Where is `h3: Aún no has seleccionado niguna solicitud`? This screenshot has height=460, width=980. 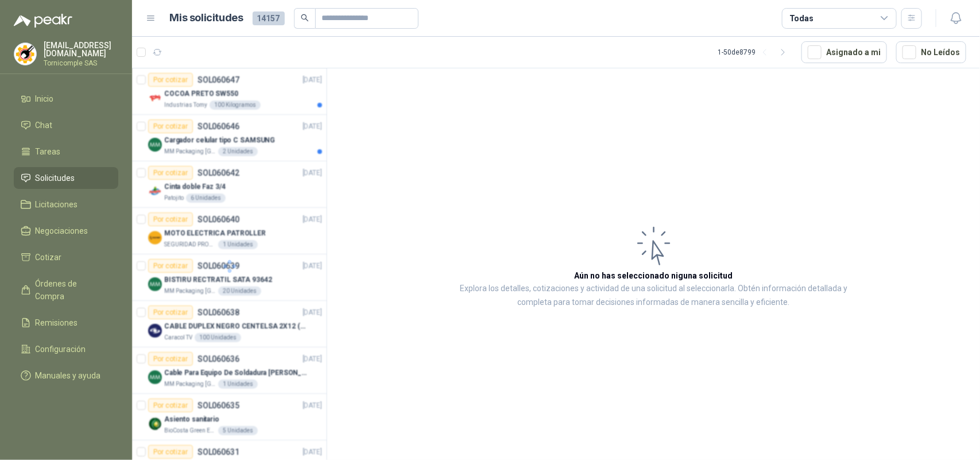 h3: Aún no has seleccionado niguna solicitud is located at coordinates (654, 275).